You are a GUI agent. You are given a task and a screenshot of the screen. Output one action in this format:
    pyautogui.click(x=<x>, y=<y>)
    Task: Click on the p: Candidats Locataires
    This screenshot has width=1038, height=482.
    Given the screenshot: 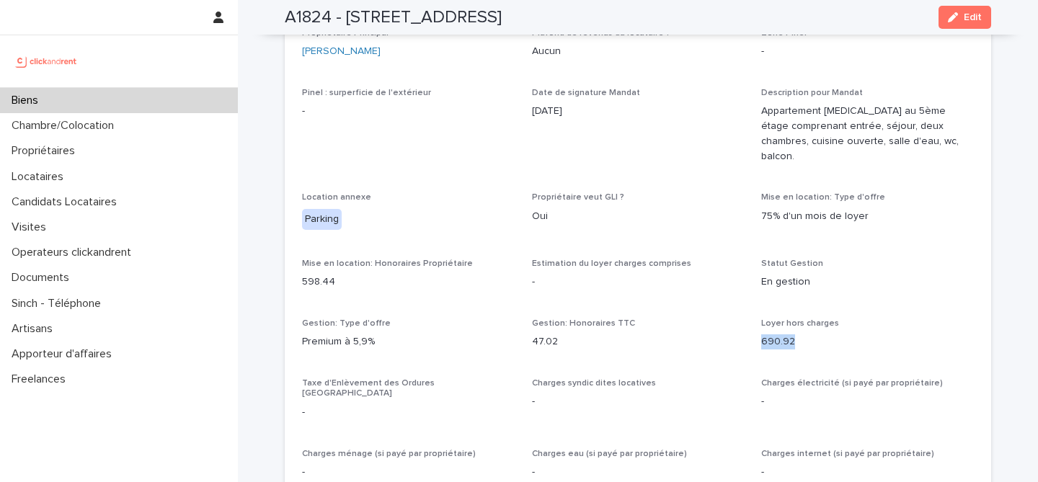 What is the action you would take?
    pyautogui.click(x=67, y=202)
    